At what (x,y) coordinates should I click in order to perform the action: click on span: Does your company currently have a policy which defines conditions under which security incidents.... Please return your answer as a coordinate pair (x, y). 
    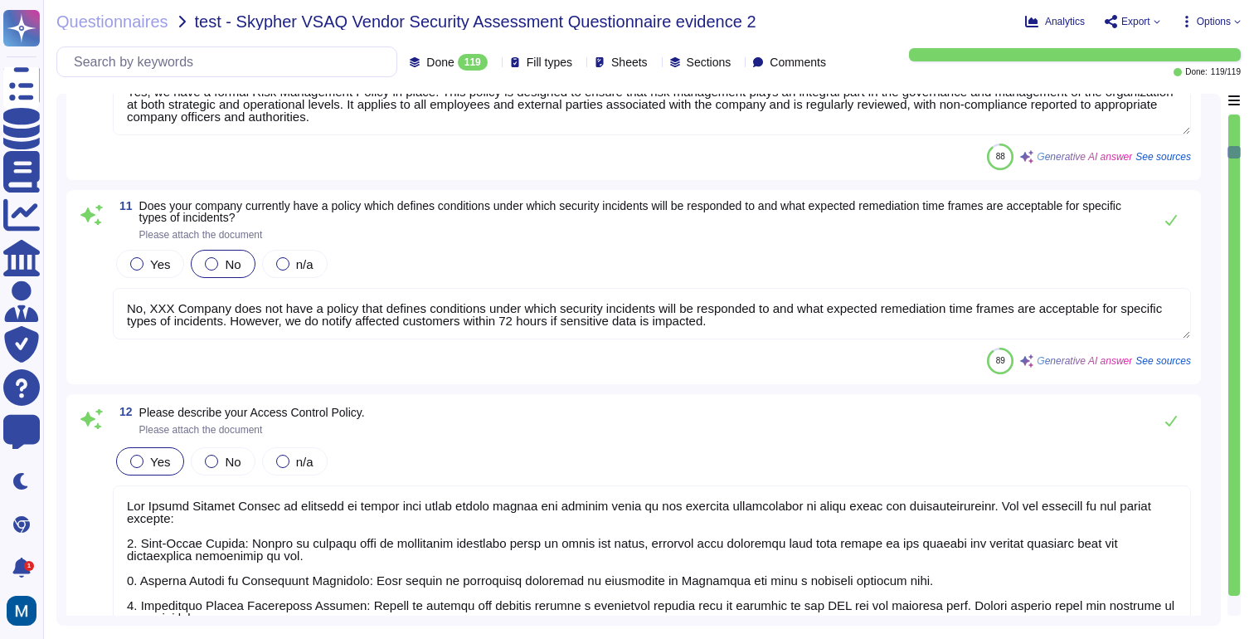
    Looking at the image, I should click on (630, 211).